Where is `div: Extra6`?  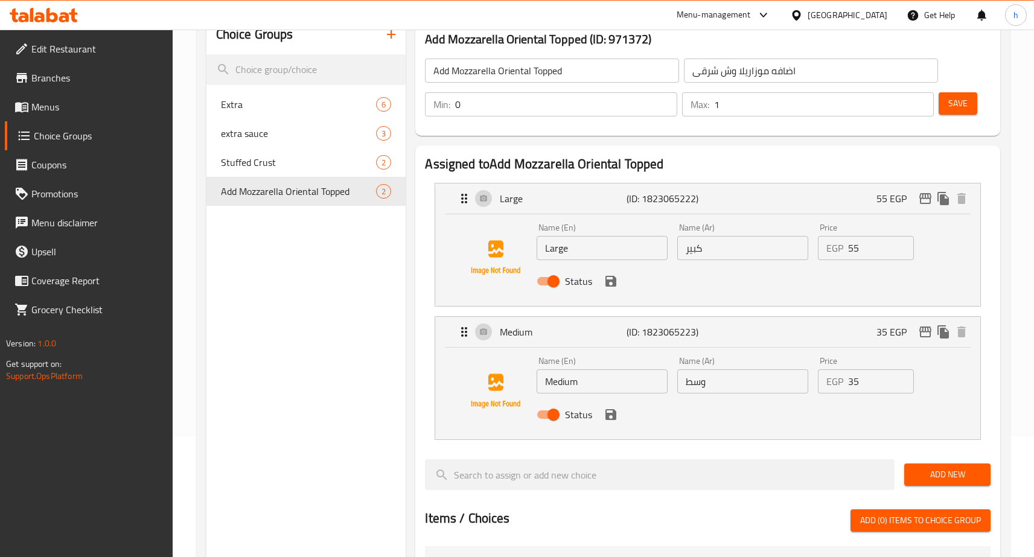
div: Extra6 is located at coordinates (306, 104).